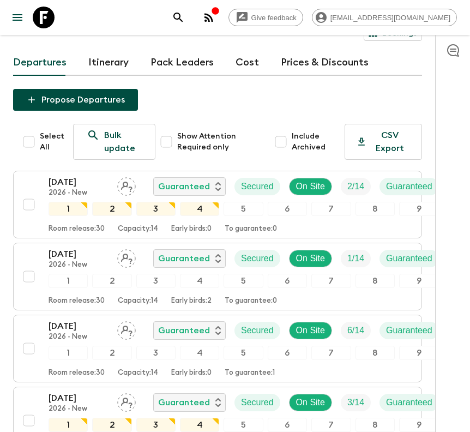 This screenshot has width=470, height=432. I want to click on a: Departures, so click(40, 63).